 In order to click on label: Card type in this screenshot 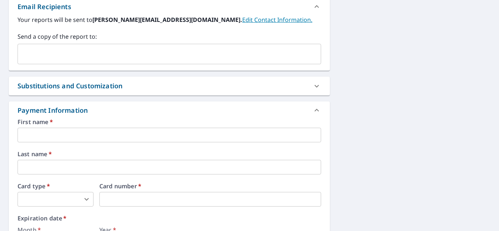, I will do `click(56, 186)`.